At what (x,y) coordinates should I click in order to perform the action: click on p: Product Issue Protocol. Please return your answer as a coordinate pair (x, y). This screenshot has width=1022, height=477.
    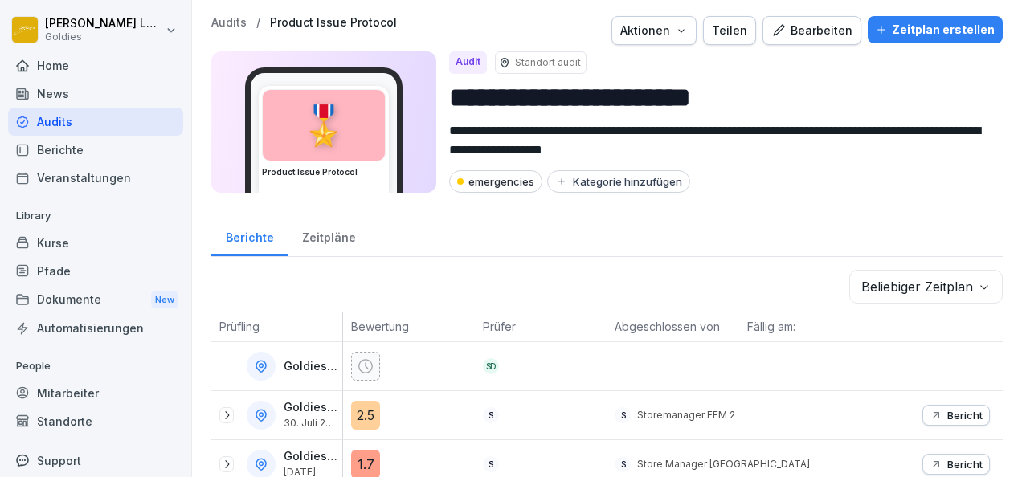
    Looking at the image, I should click on (333, 22).